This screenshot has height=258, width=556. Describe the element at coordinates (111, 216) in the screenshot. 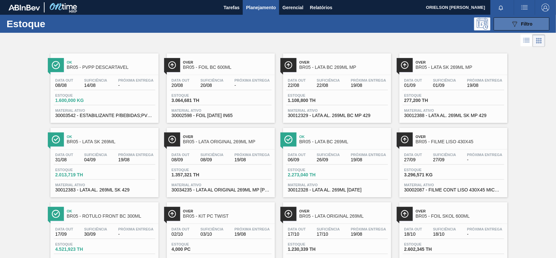

I see `span: BR05 - RÓTULO FRONT BC 300ML` at that location.